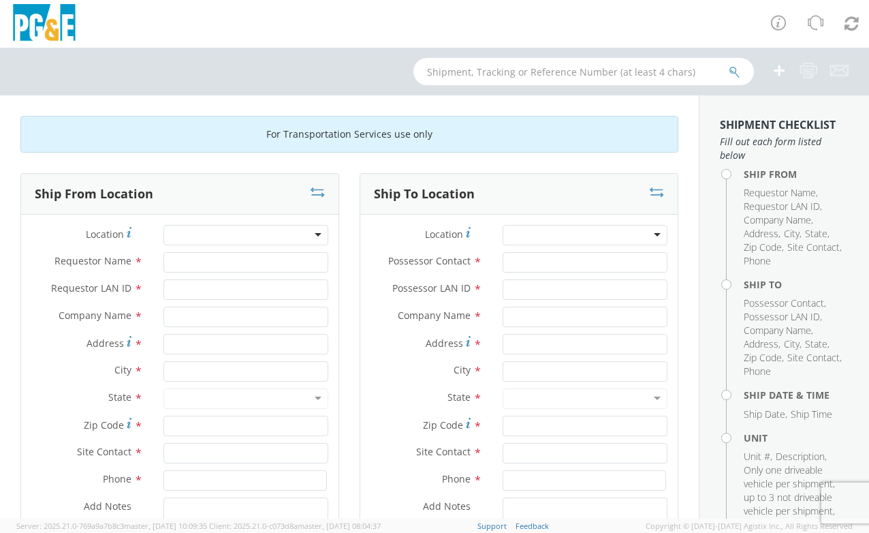 The height and width of the screenshot is (533, 869). What do you see at coordinates (801, 456) in the screenshot?
I see `span: Description` at bounding box center [801, 456].